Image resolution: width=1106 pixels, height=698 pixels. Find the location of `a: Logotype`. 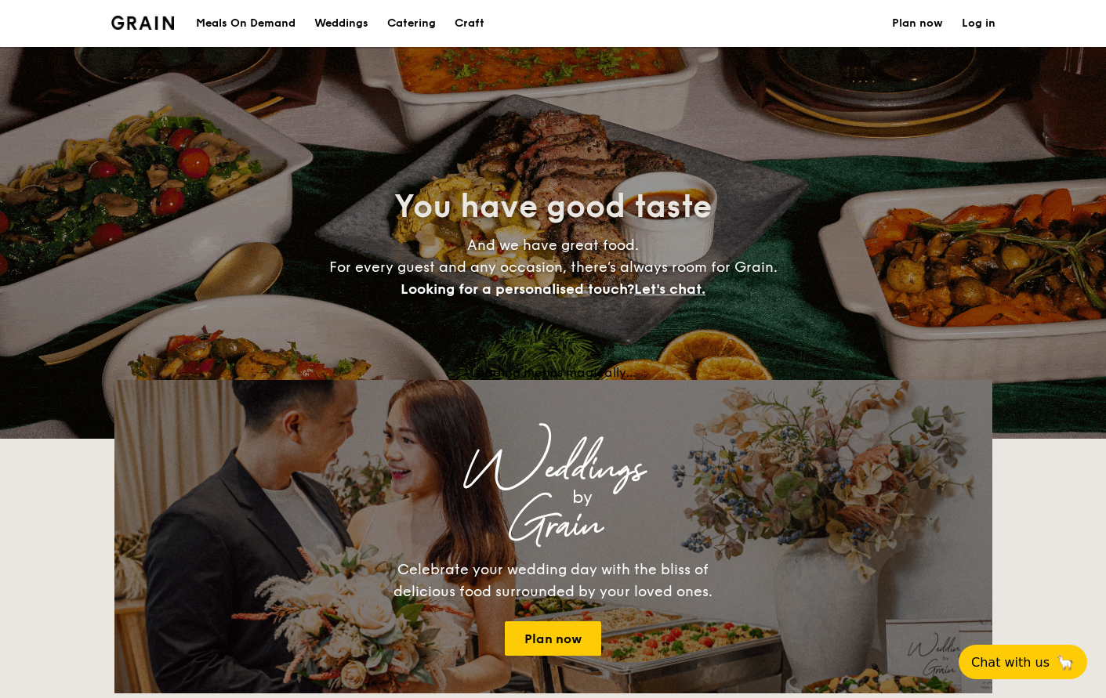

a: Logotype is located at coordinates (143, 23).